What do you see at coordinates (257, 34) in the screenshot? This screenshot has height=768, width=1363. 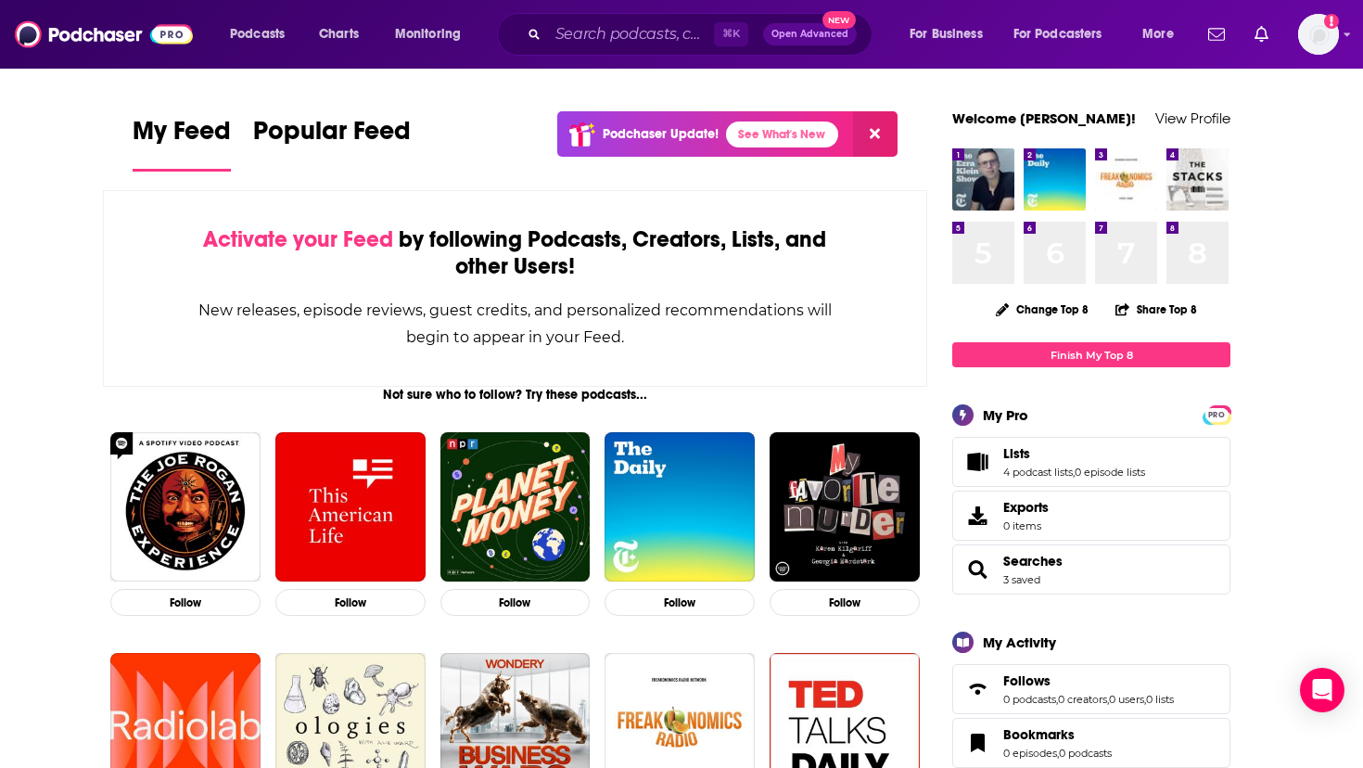 I see `span: Podcasts` at bounding box center [257, 34].